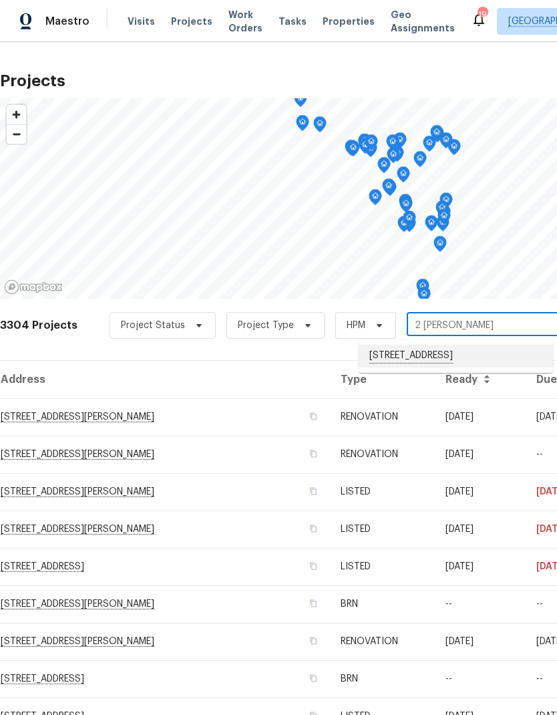  I want to click on button: Zoom in, so click(16, 114).